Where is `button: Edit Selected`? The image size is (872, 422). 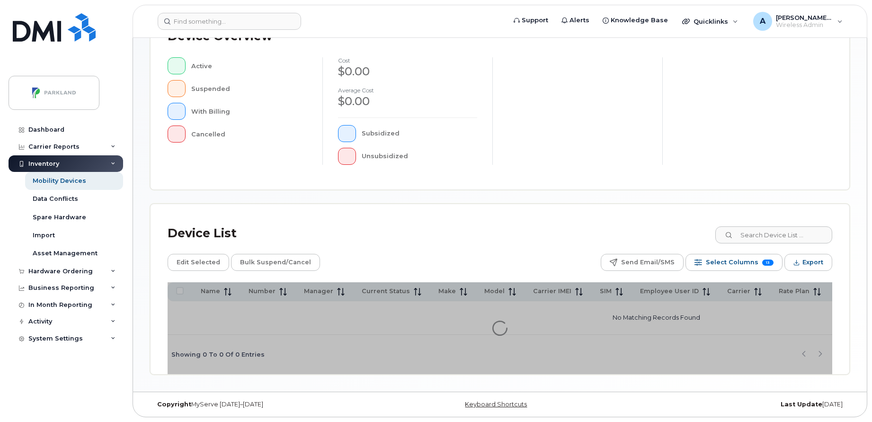
button: Edit Selected is located at coordinates (198, 262).